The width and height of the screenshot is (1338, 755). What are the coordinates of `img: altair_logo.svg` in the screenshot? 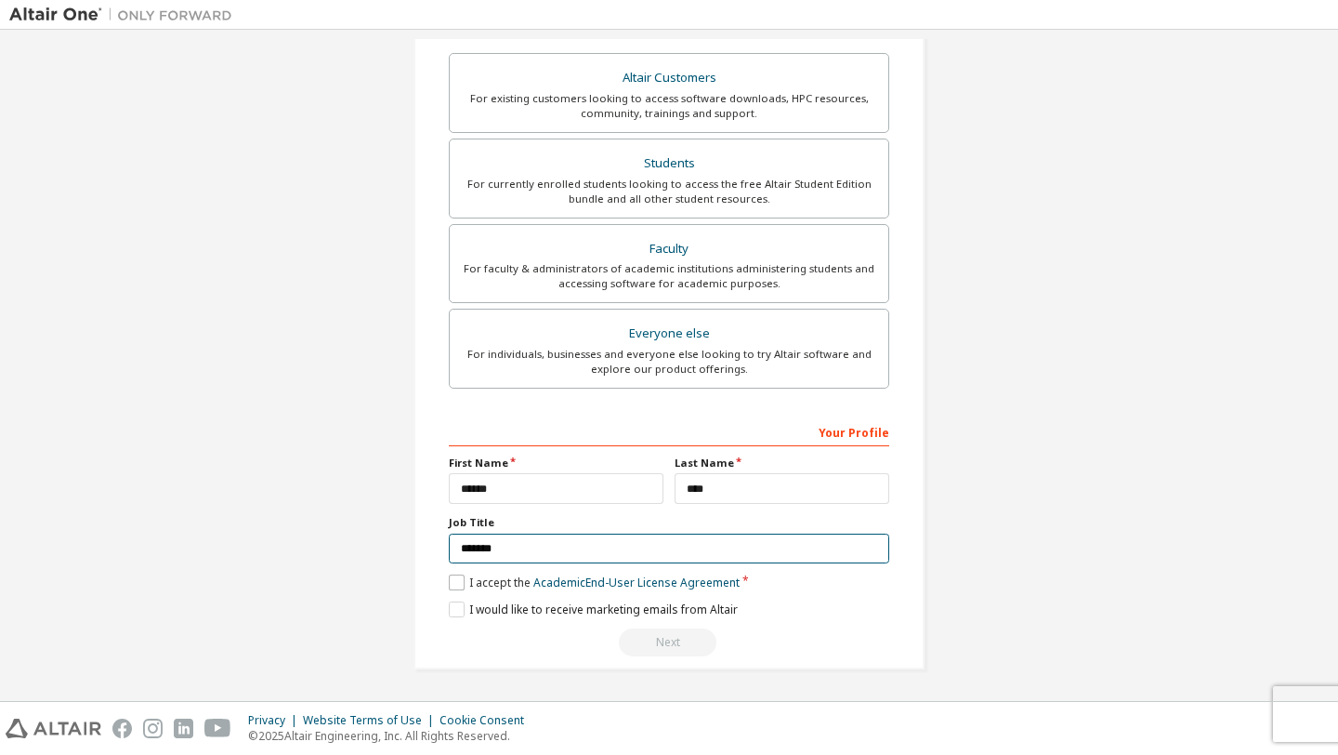 It's located at (53, 728).